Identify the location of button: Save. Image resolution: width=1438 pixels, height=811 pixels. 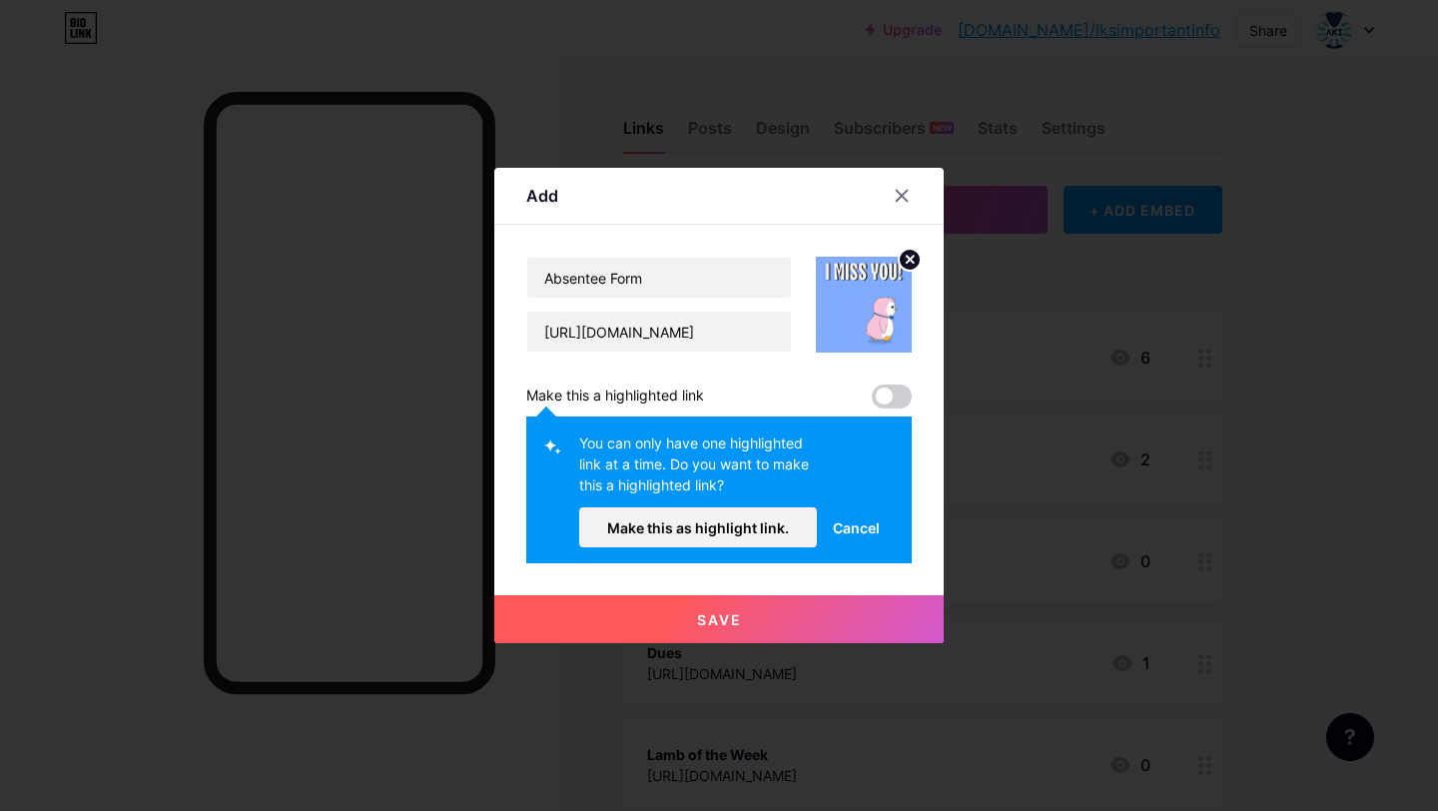
(719, 619).